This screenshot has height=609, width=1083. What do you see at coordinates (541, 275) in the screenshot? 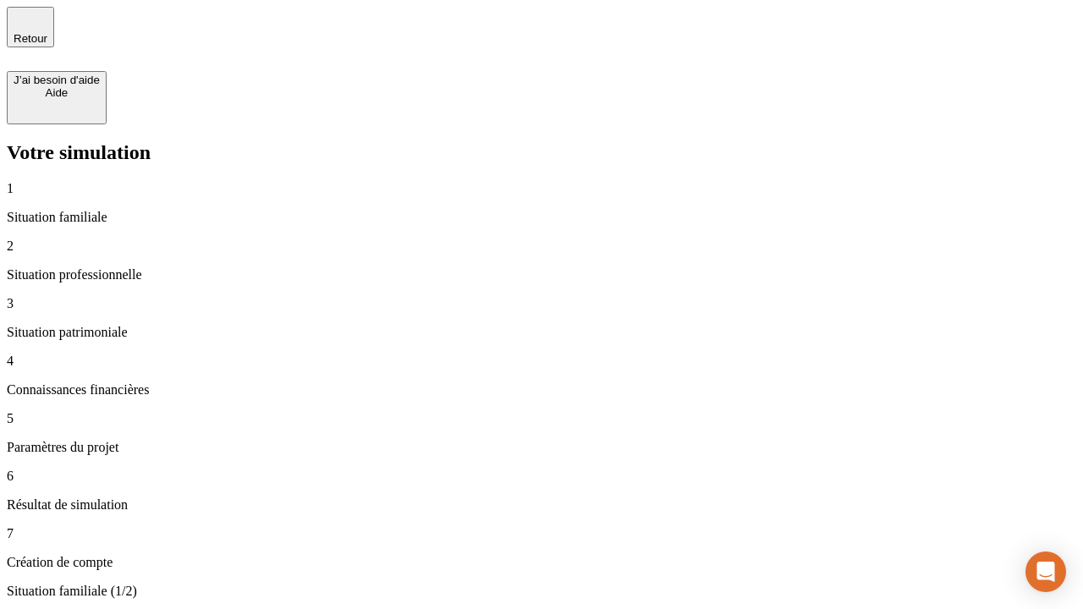
I see `p: Situation professionnelle` at bounding box center [541, 275].